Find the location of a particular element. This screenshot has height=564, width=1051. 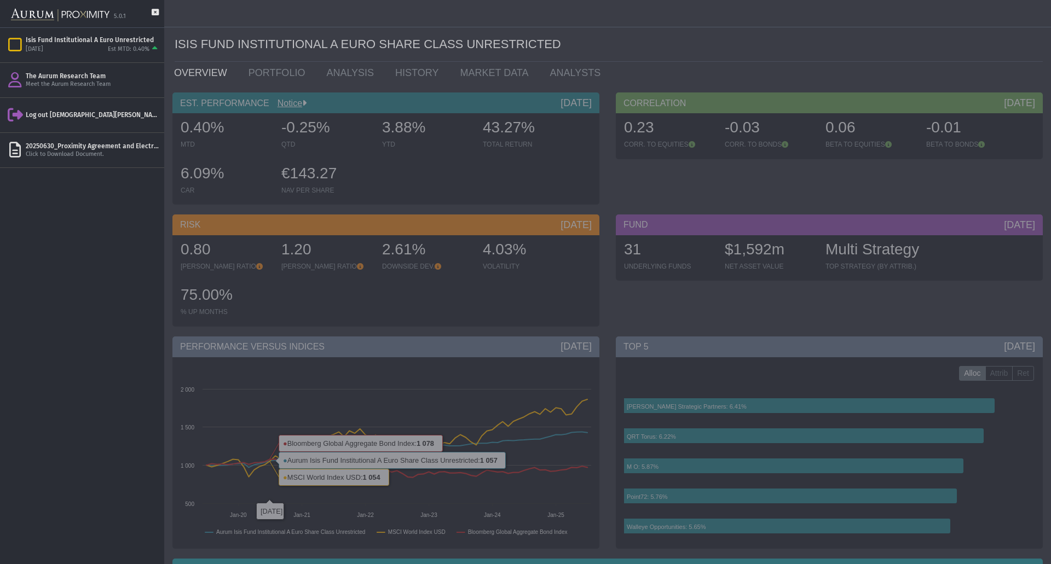

tspan: 1 057 is located at coordinates (489, 460).